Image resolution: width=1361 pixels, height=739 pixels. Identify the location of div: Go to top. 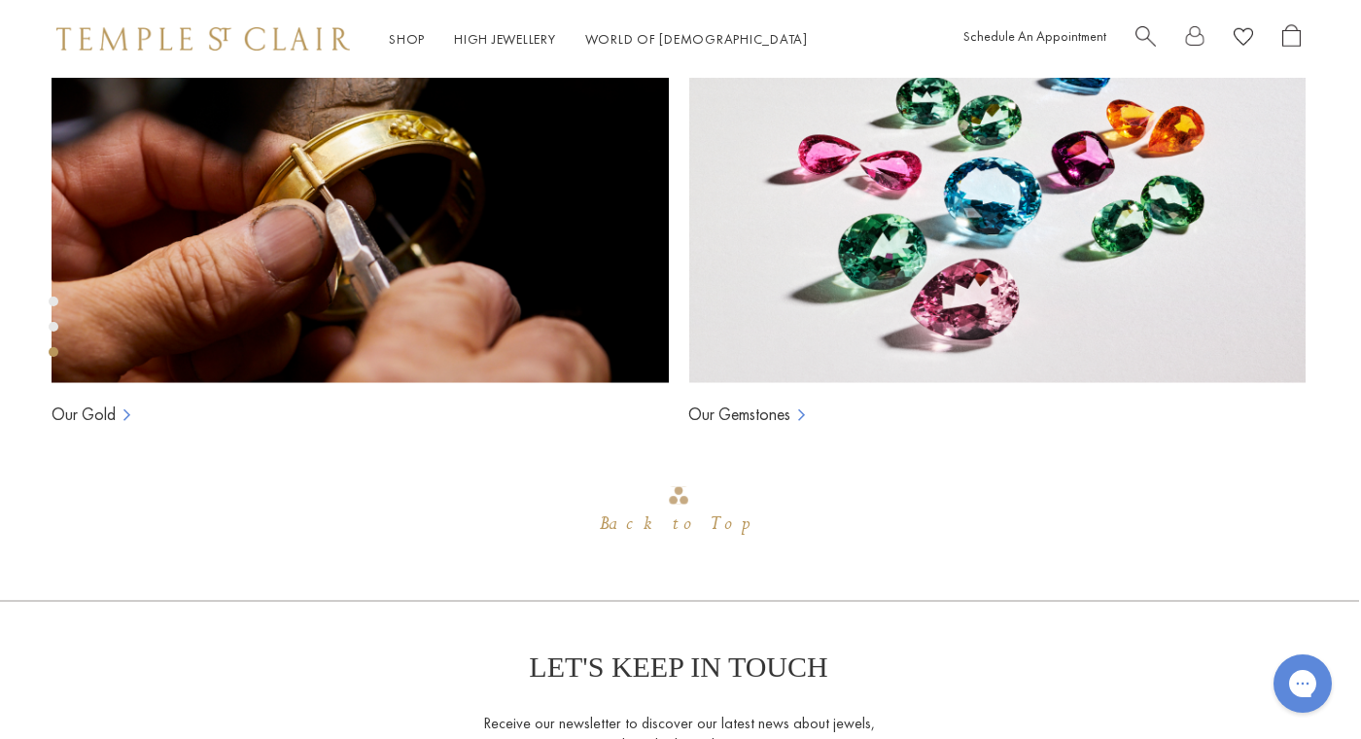
(678, 512).